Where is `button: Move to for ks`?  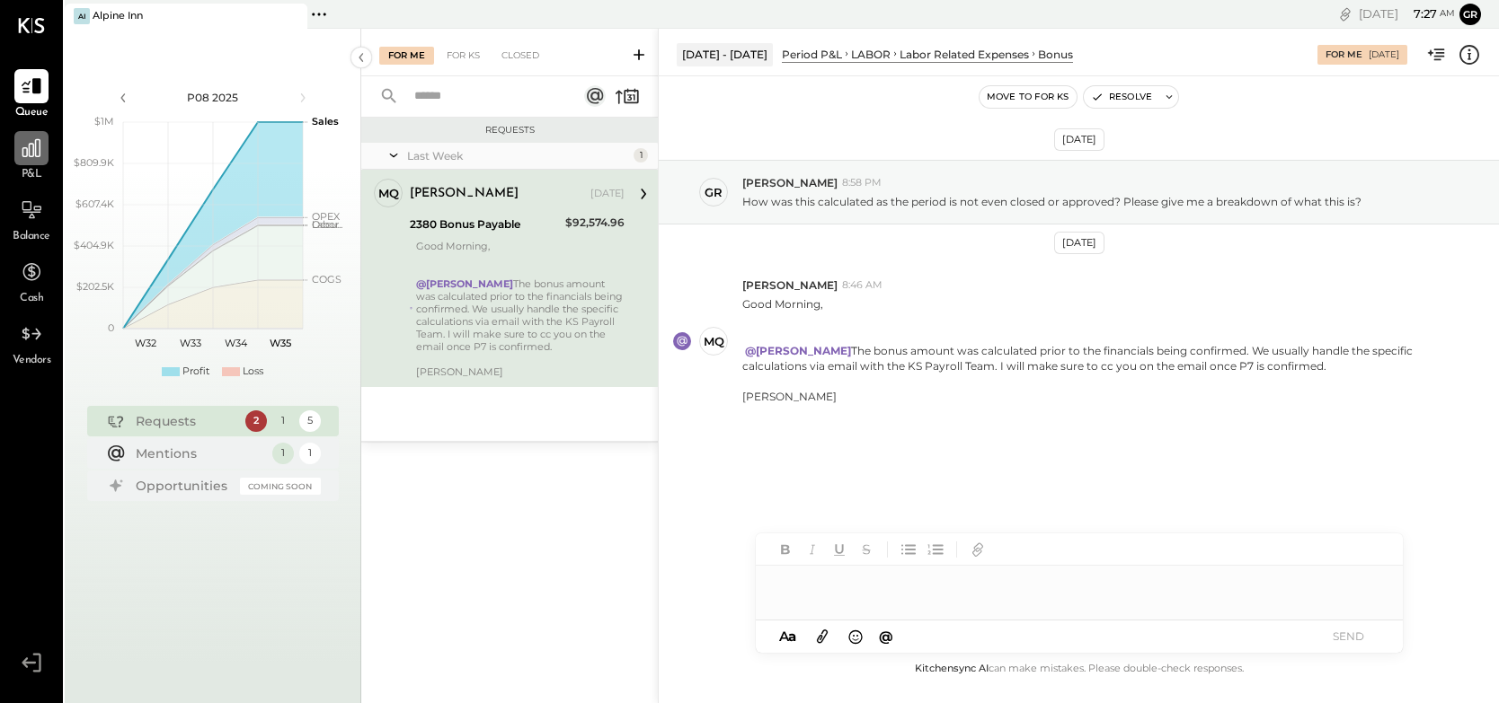
button: Move to for ks is located at coordinates (1028, 97).